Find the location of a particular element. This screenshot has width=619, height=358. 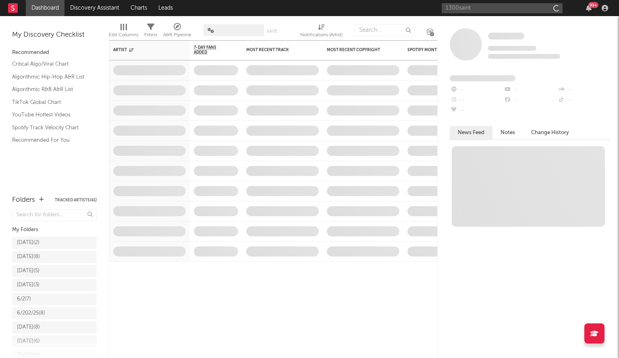

div: Folders is located at coordinates (23, 200).